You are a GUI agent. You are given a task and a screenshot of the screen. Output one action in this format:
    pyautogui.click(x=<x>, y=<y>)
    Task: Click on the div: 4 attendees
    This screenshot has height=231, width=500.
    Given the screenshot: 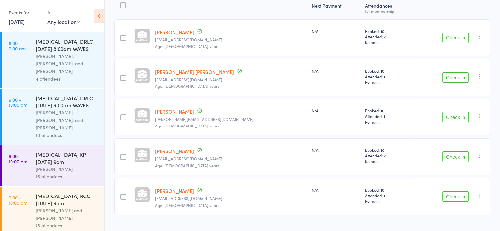 What is the action you would take?
    pyautogui.click(x=67, y=79)
    